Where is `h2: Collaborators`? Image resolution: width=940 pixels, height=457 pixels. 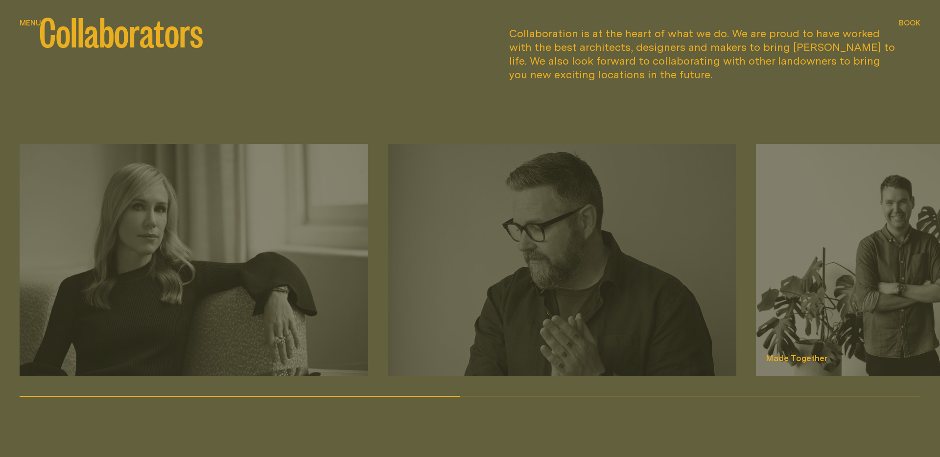
h2: Collaborators is located at coordinates (235, 30).